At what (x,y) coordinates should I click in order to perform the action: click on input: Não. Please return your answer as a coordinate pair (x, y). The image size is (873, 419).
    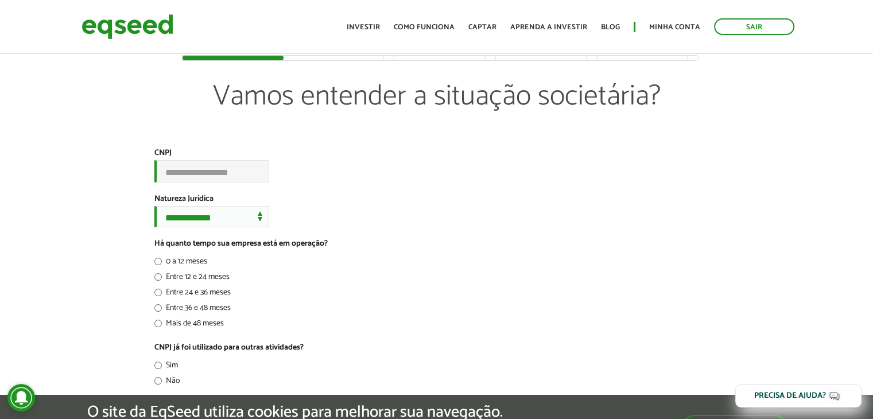
    Looking at the image, I should click on (158, 380).